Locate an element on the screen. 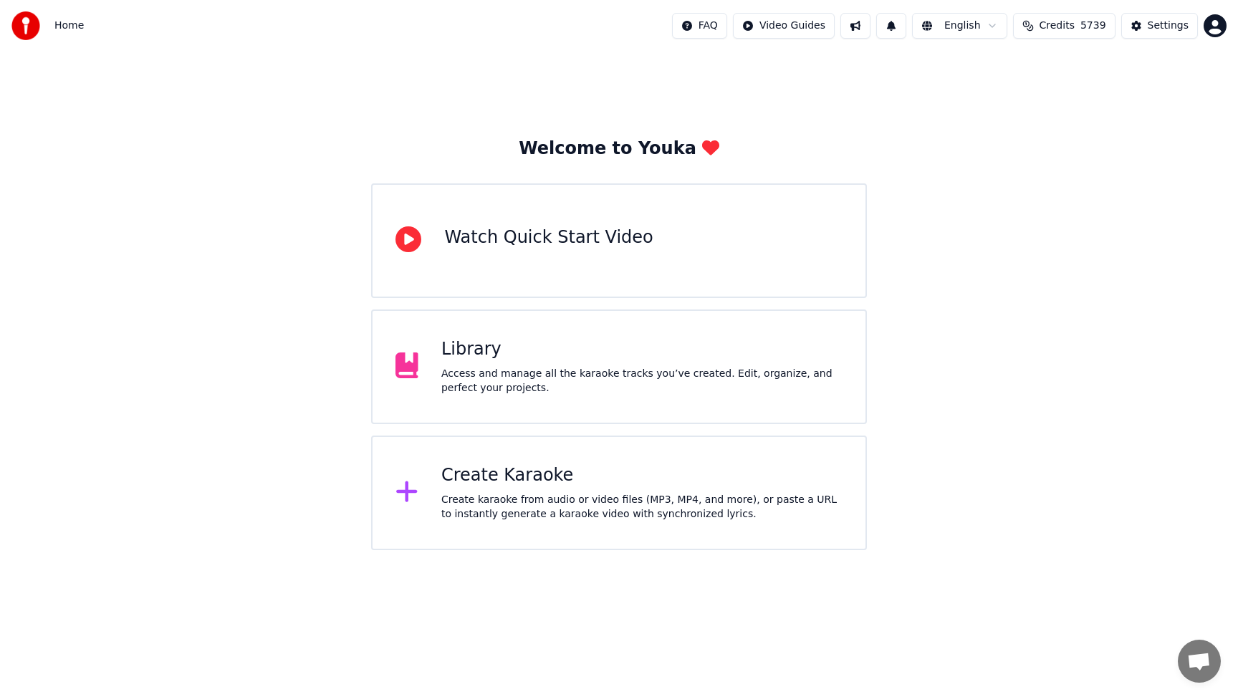 This screenshot has height=697, width=1238. div: Library is located at coordinates (642, 349).